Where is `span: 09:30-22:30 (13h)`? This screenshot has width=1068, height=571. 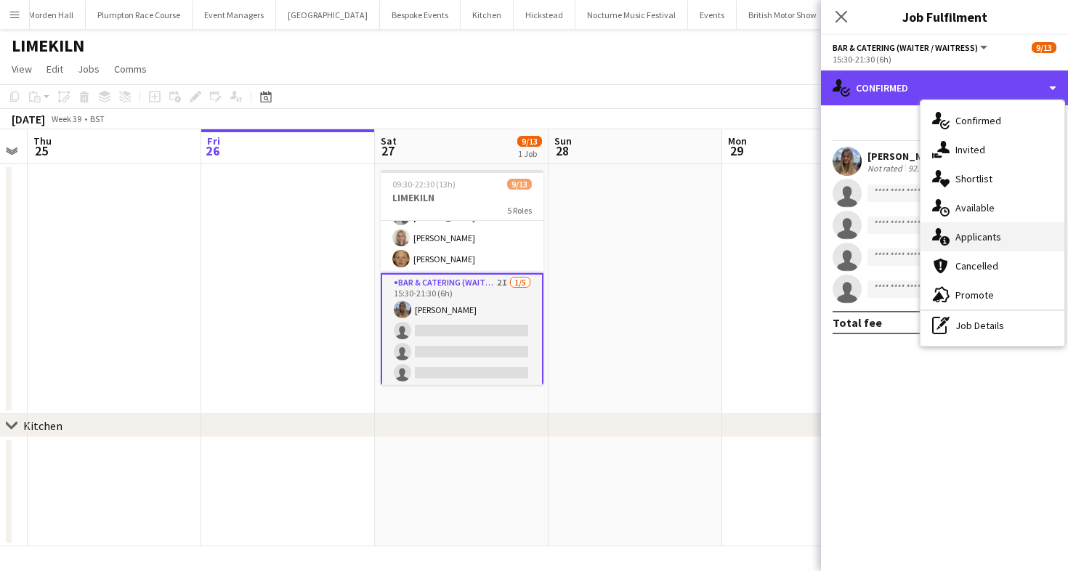
span: 09:30-22:30 (13h) is located at coordinates (424, 184).